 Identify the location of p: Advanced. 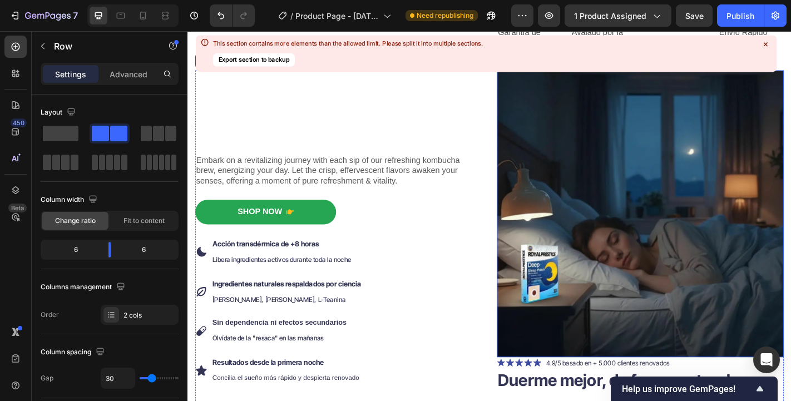
(129, 74).